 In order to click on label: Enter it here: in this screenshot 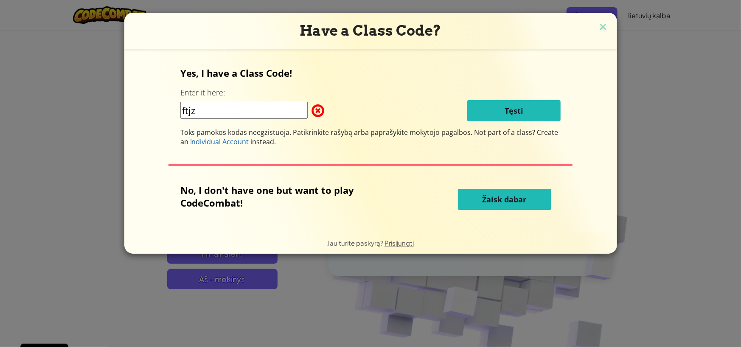, I will do `click(203, 92)`.